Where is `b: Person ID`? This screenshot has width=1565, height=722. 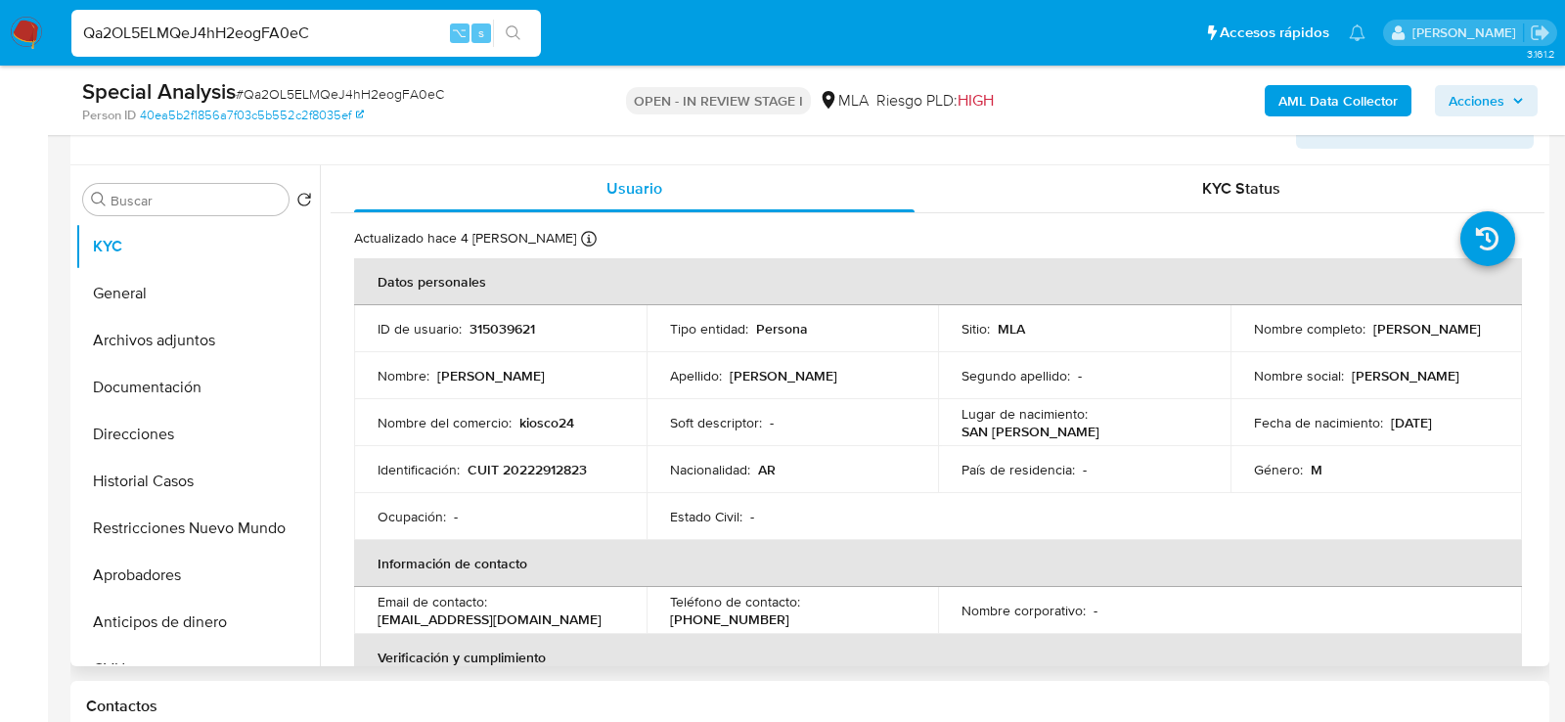
b: Person ID is located at coordinates (109, 115).